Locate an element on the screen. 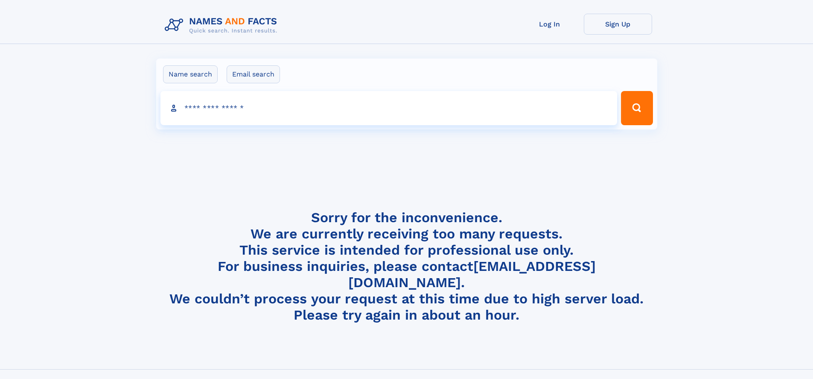 This screenshot has height=379, width=813. a: Sign Up is located at coordinates (618, 24).